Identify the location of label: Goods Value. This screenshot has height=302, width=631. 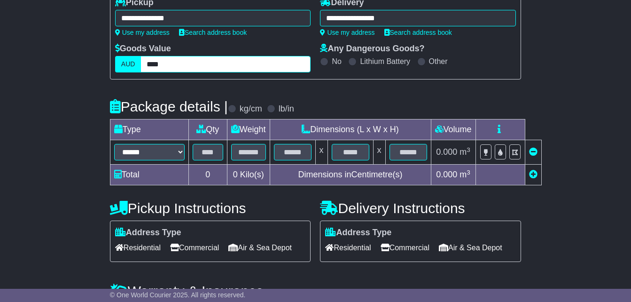
(143, 49).